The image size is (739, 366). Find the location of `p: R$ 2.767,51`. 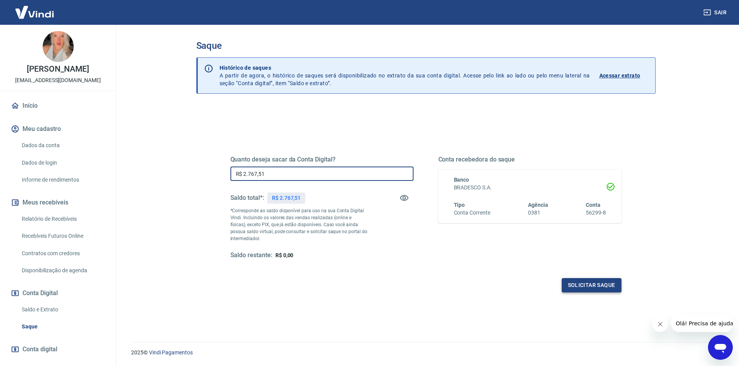

p: R$ 2.767,51 is located at coordinates (286, 198).